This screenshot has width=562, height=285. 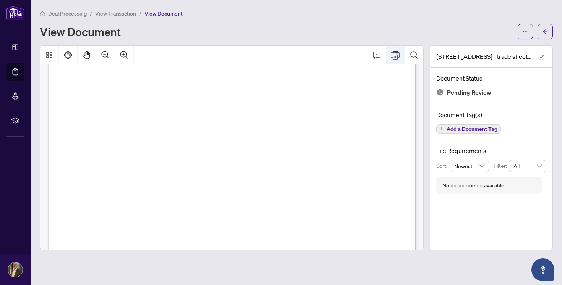 I want to click on span: home, so click(x=42, y=14).